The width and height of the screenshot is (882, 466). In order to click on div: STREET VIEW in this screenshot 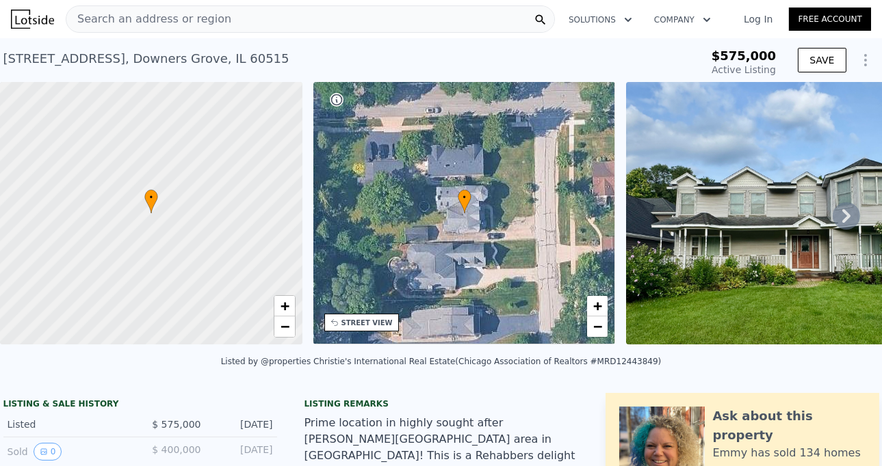, I will do `click(367, 323)`.